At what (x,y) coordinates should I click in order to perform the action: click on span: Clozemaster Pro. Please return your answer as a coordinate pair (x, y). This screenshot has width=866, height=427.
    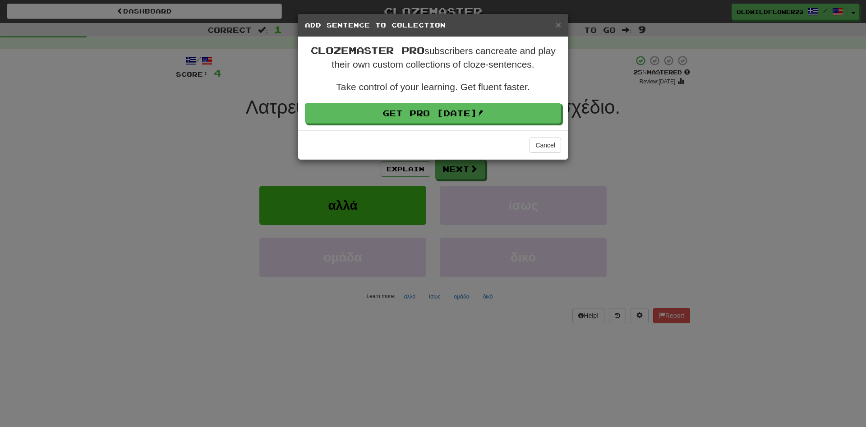
    Looking at the image, I should click on (367, 50).